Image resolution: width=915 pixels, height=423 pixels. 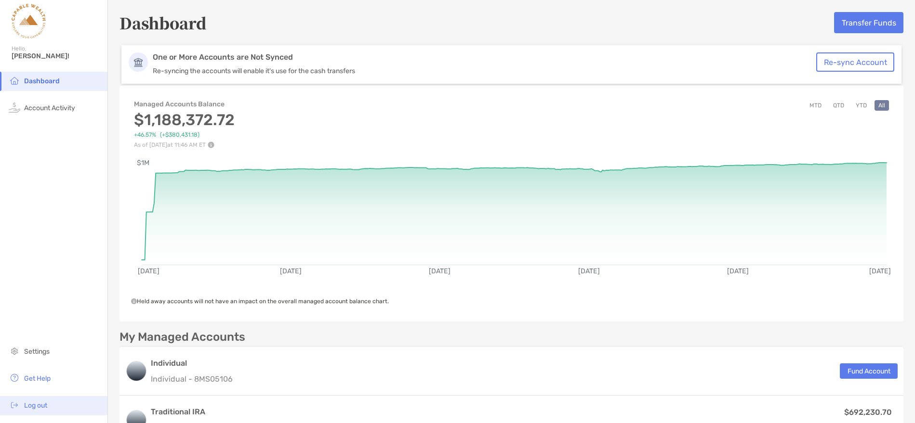 What do you see at coordinates (182, 337) in the screenshot?
I see `p: My Managed Accounts` at bounding box center [182, 337].